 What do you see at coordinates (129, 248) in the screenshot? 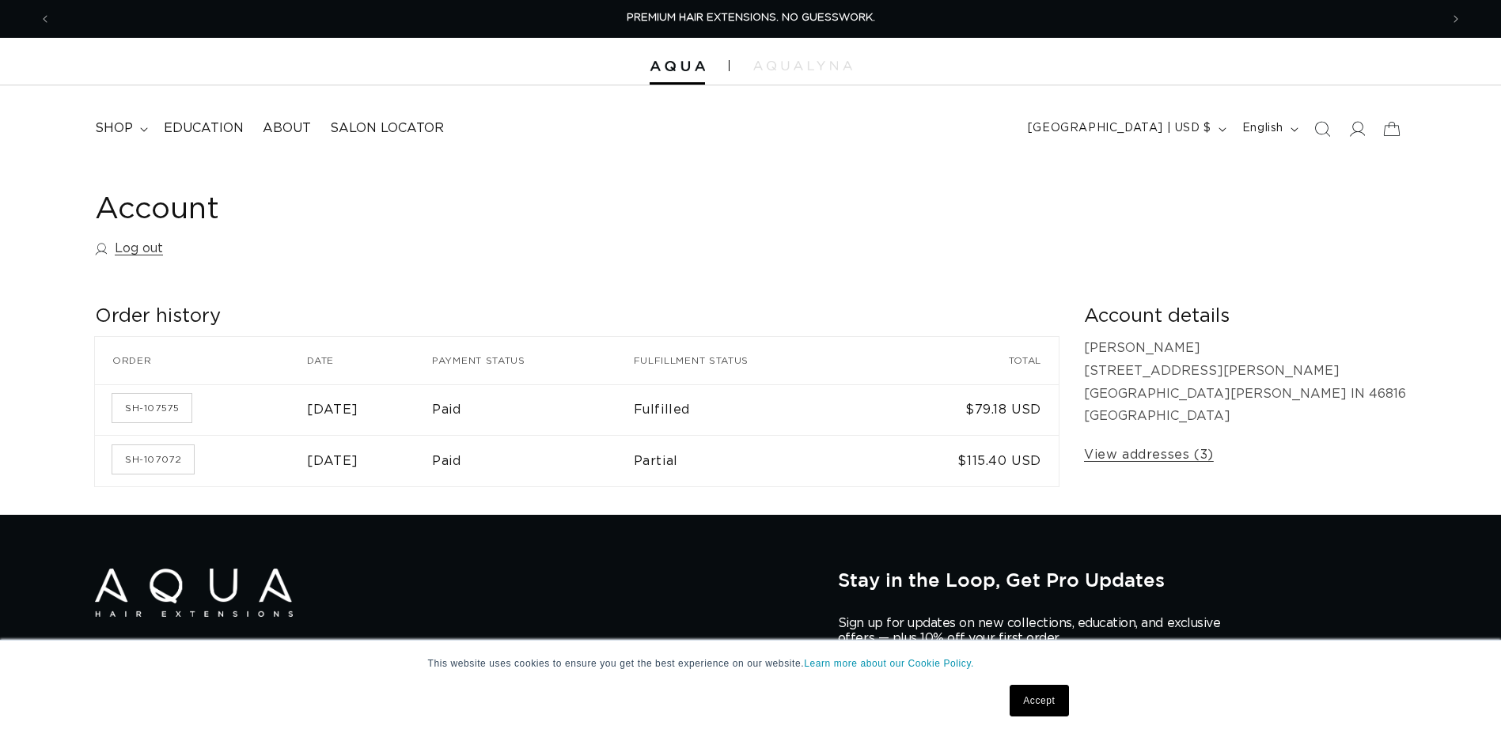
I see `a: Log out` at bounding box center [129, 248].